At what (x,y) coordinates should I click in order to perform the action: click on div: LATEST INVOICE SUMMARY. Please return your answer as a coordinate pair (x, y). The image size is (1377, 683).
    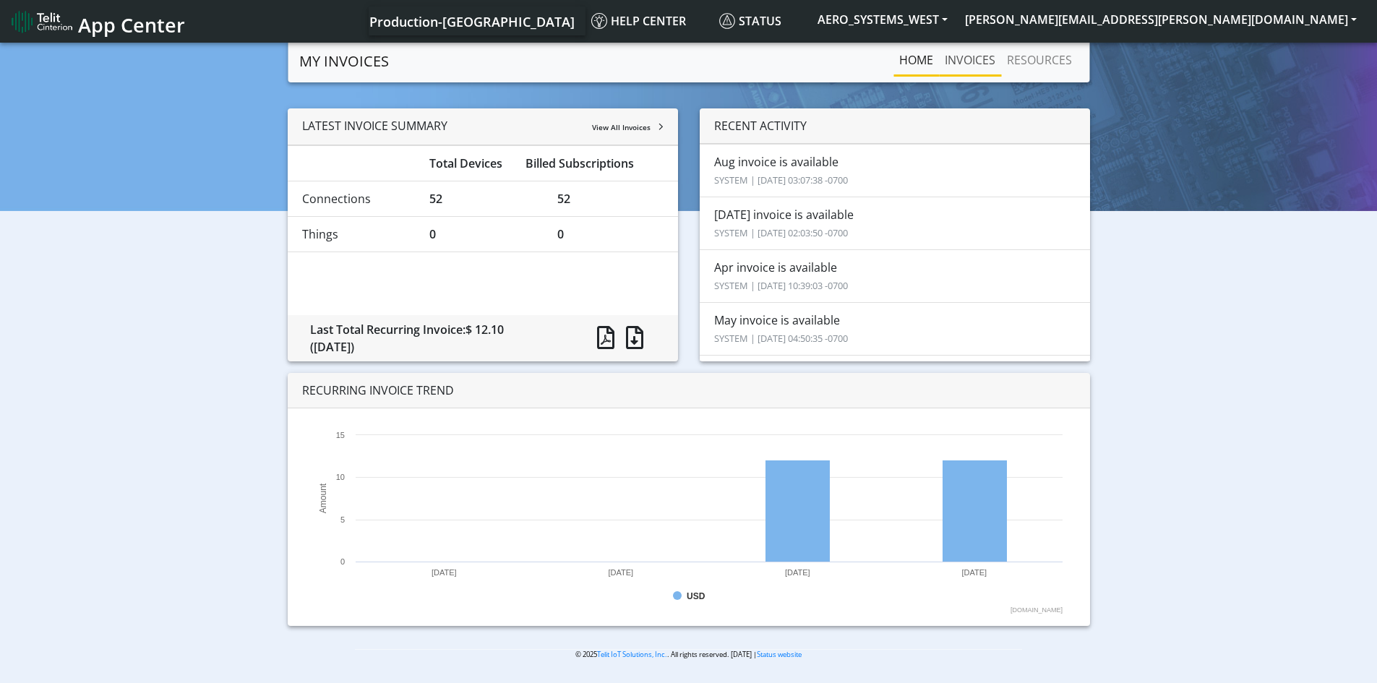
    Looking at the image, I should click on (483, 126).